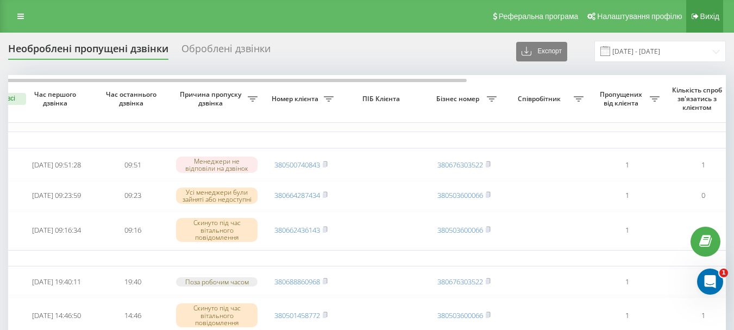 Image resolution: width=734 pixels, height=330 pixels. What do you see at coordinates (56, 98) in the screenshot?
I see `span: Час першого дзвінка` at bounding box center [56, 98].